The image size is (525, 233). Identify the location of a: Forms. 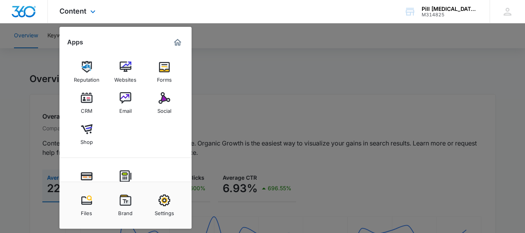
(164, 72).